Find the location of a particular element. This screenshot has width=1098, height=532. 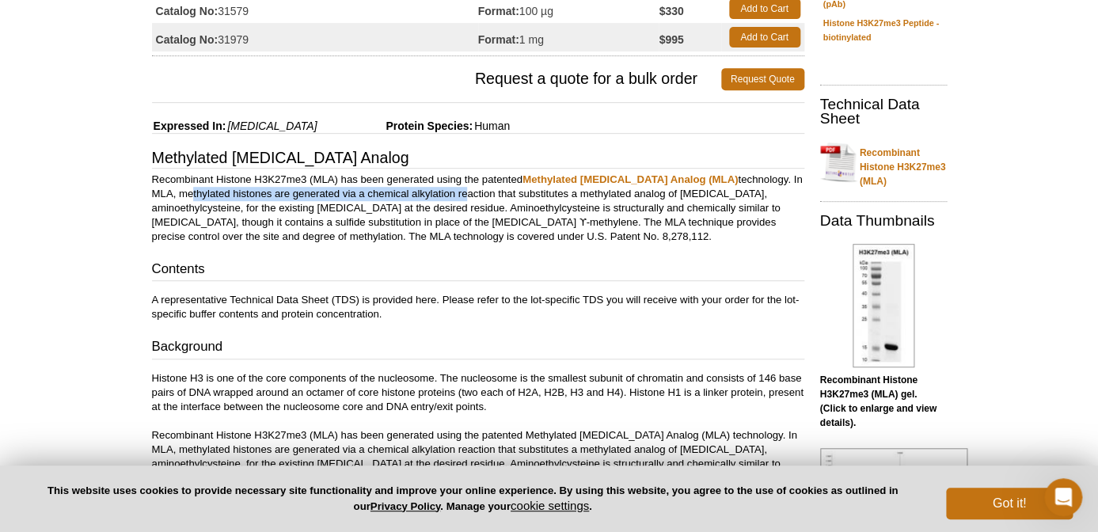

h2: Data Thumbnails is located at coordinates (883, 221).